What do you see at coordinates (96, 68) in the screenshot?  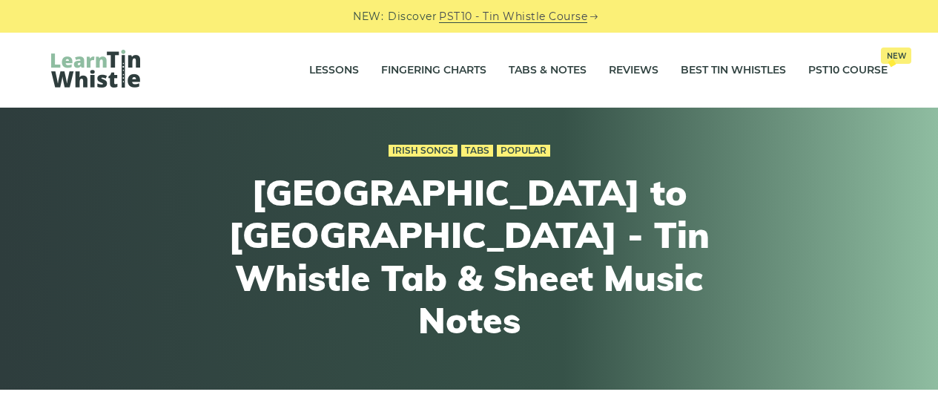 I see `img: LearnTinWhistle.com` at bounding box center [96, 68].